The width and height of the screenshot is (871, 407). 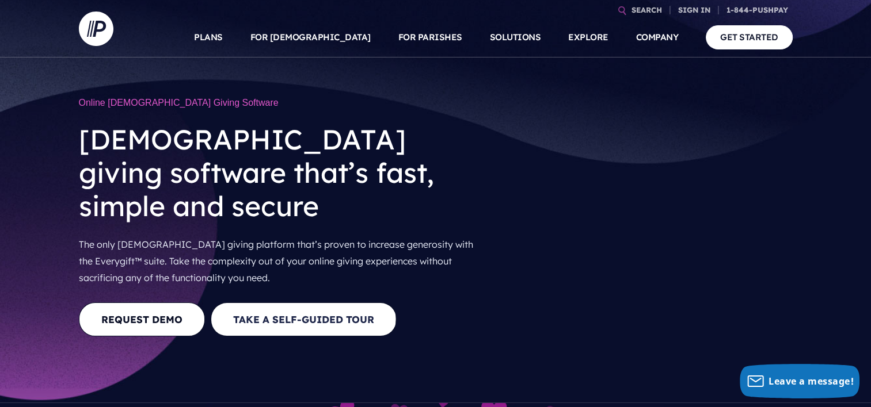 I want to click on span: Leave a message!, so click(x=811, y=382).